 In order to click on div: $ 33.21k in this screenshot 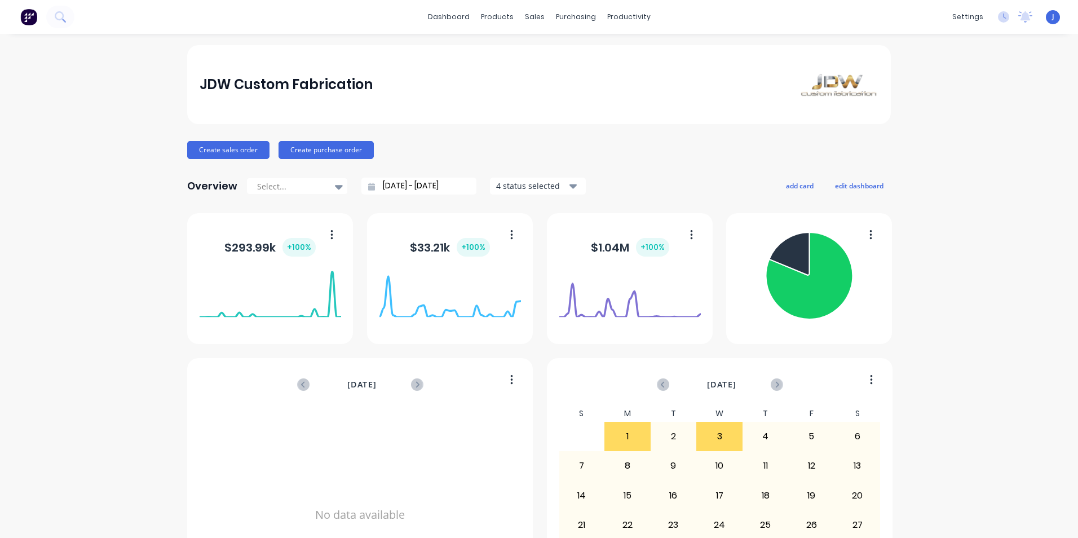, I will do `click(450, 247)`.